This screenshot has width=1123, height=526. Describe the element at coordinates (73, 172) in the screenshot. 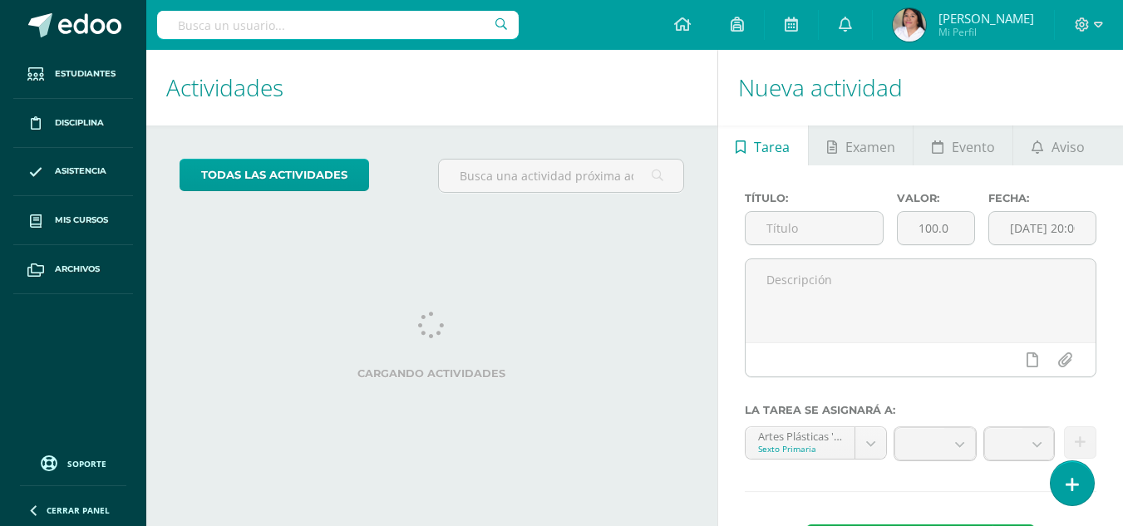

I see `a: Asistencia` at that location.